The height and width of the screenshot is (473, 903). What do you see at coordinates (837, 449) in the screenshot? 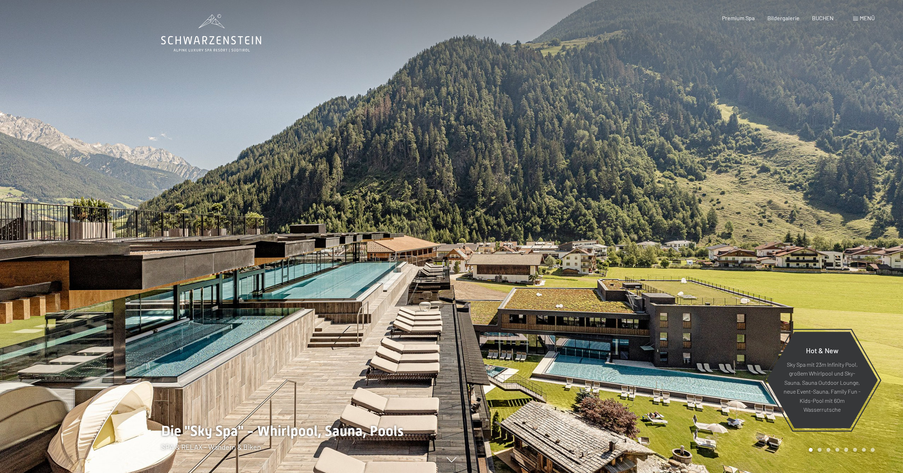
I see `div: Carousel Page 4` at bounding box center [837, 449].